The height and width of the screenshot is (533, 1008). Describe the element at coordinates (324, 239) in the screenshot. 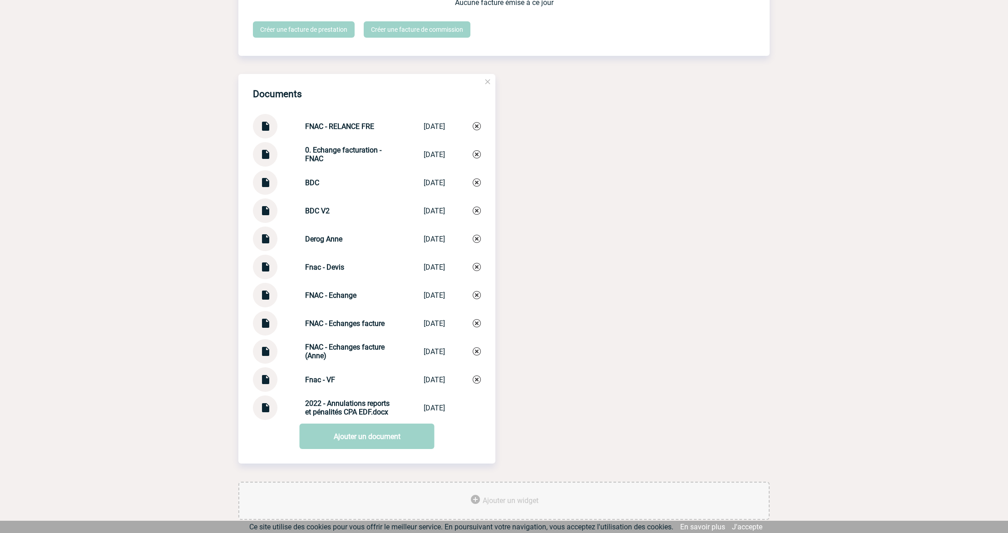

I see `strong: Derog Anne` at that location.